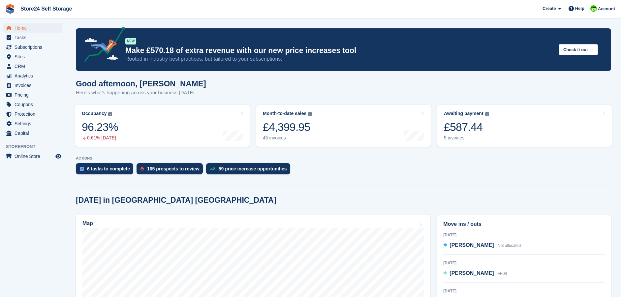 The image size is (621, 297). I want to click on div: 59 price increase opportunities, so click(253, 169).